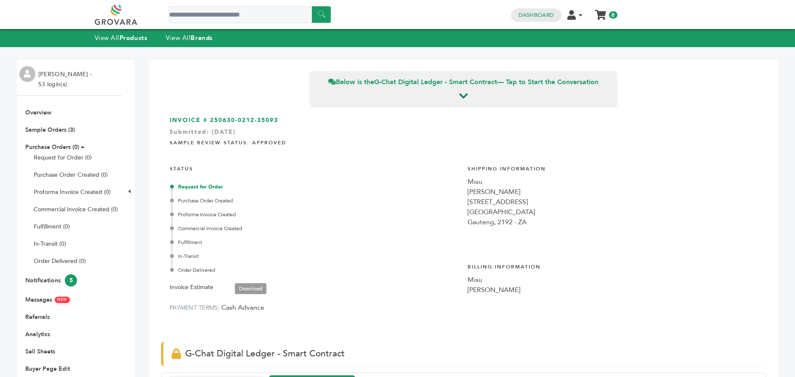  Describe the element at coordinates (63, 157) in the screenshot. I see `a: Request for Order (0)` at that location.